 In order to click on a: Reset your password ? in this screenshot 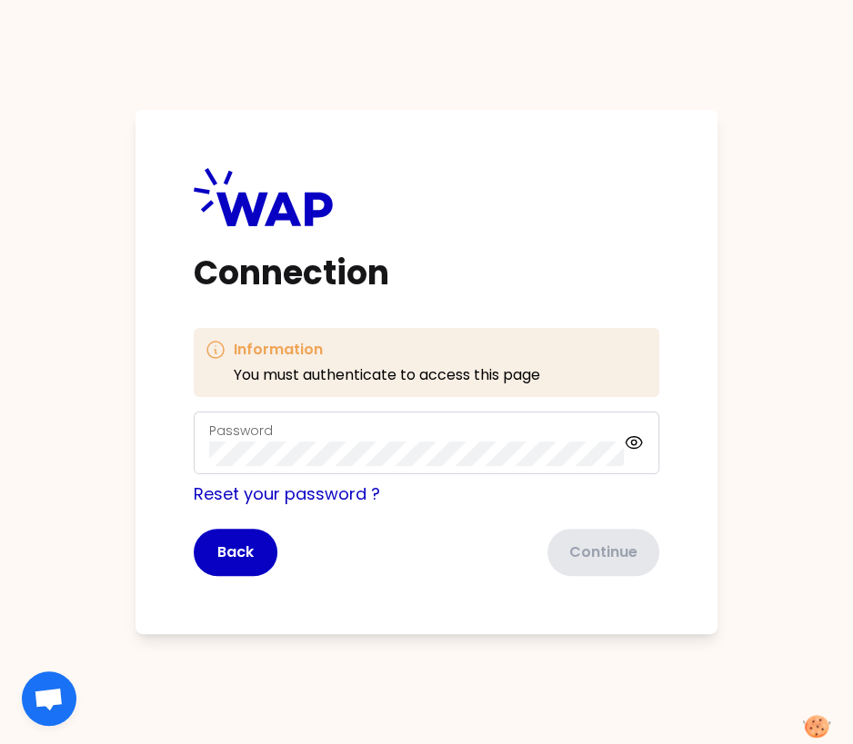, I will do `click(286, 494)`.